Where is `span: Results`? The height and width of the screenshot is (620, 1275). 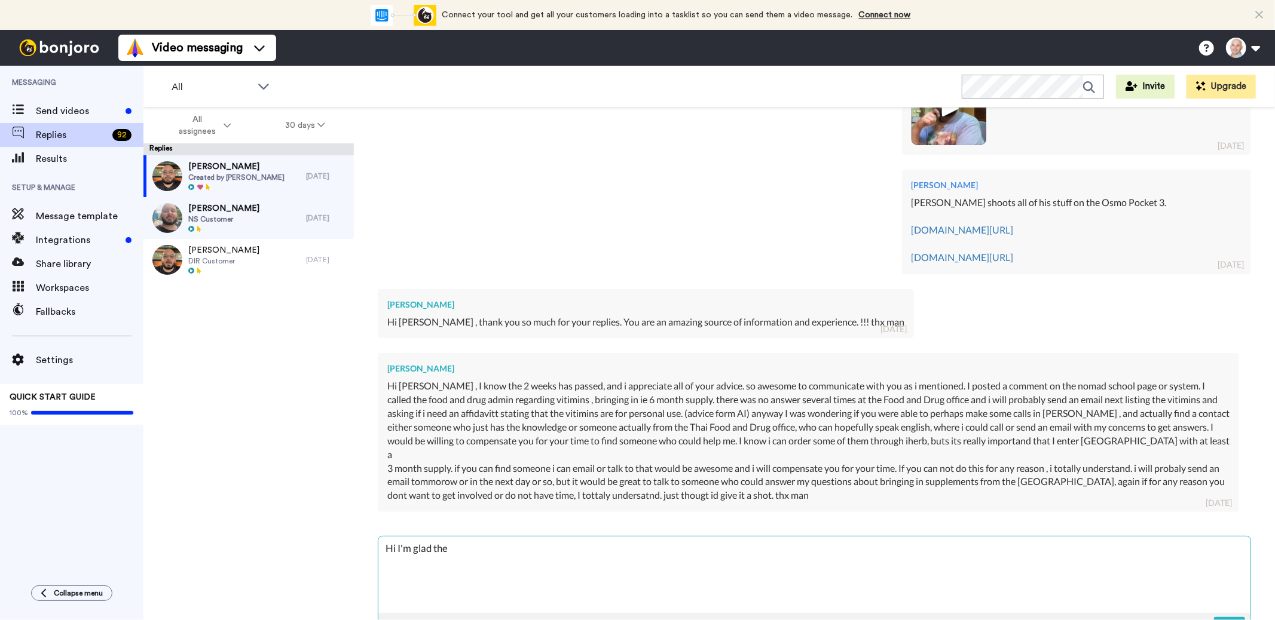
span: Results is located at coordinates (90, 159).